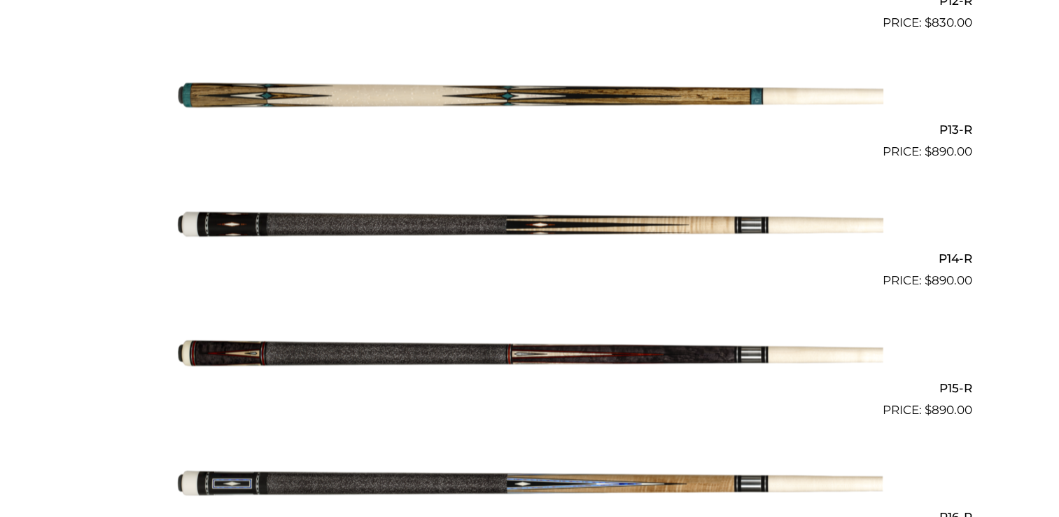 This screenshot has width=1059, height=517. What do you see at coordinates (530, 99) in the screenshot?
I see `a: P13-R $890.00` at bounding box center [530, 99].